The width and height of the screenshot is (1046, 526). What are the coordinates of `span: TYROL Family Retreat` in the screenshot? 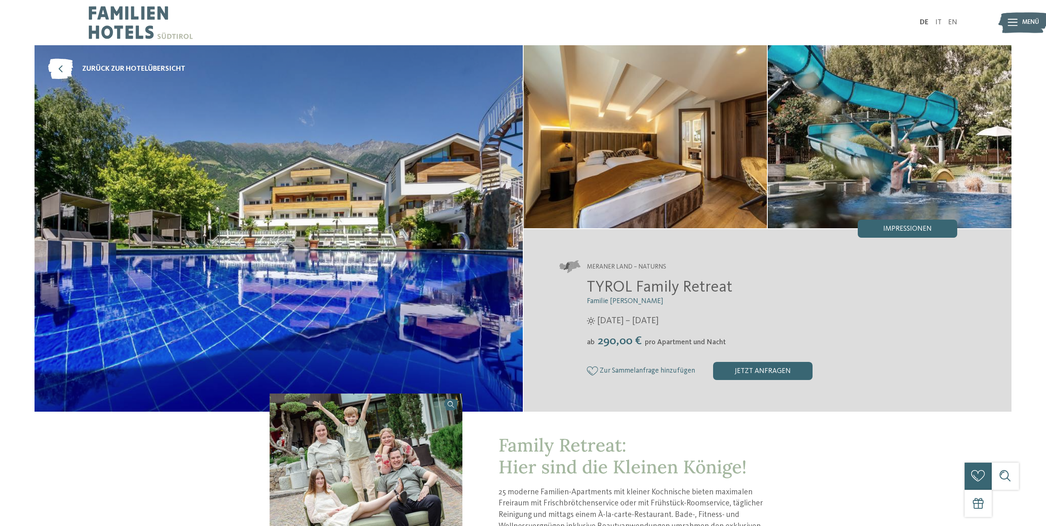 It's located at (660, 287).